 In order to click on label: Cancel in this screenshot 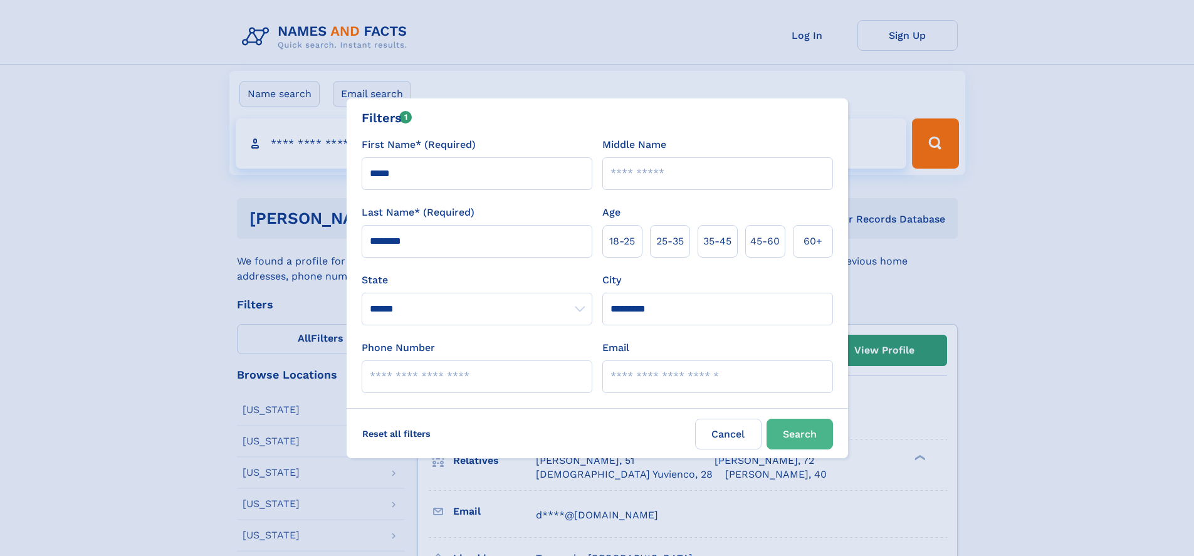, I will do `click(728, 434)`.